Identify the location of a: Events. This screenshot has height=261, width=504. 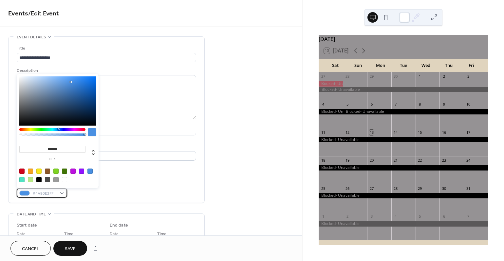
(18, 13).